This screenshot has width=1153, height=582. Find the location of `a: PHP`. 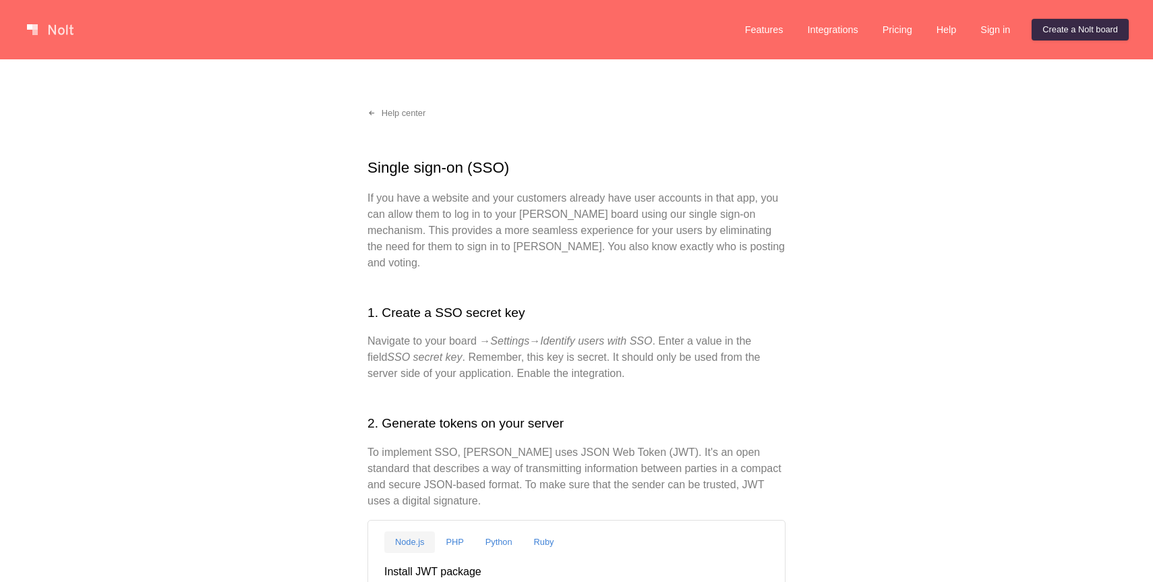

a: PHP is located at coordinates (455, 542).